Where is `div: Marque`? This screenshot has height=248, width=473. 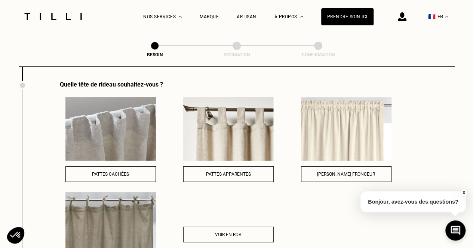
div: Marque is located at coordinates (209, 17).